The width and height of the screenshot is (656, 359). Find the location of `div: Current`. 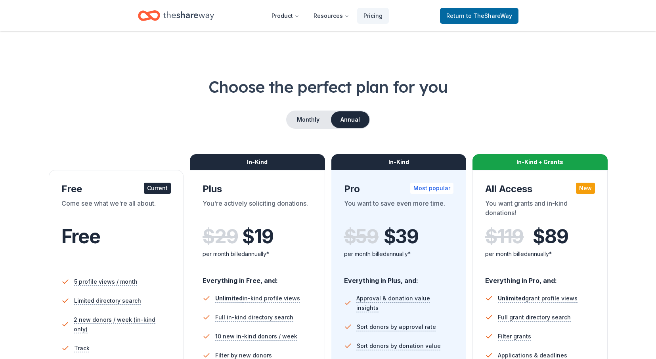

div: Current is located at coordinates (157, 188).